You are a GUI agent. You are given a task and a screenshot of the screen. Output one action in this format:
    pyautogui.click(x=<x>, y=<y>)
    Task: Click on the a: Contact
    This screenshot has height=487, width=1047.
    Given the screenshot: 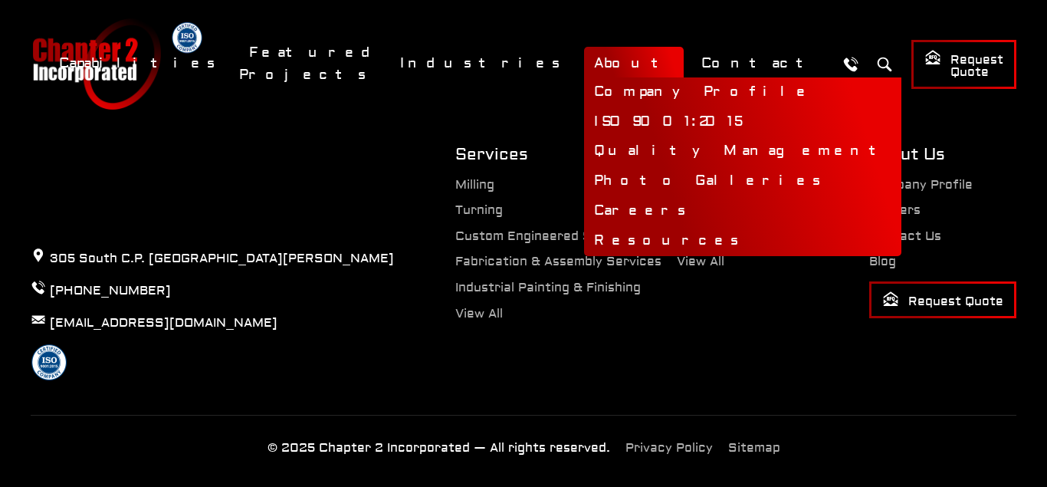 What is the action you would take?
    pyautogui.click(x=759, y=63)
    